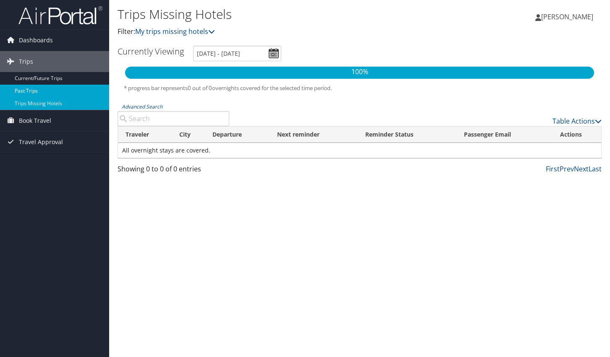 This screenshot has height=357, width=610. What do you see at coordinates (36, 40) in the screenshot?
I see `span: Dashboards` at bounding box center [36, 40].